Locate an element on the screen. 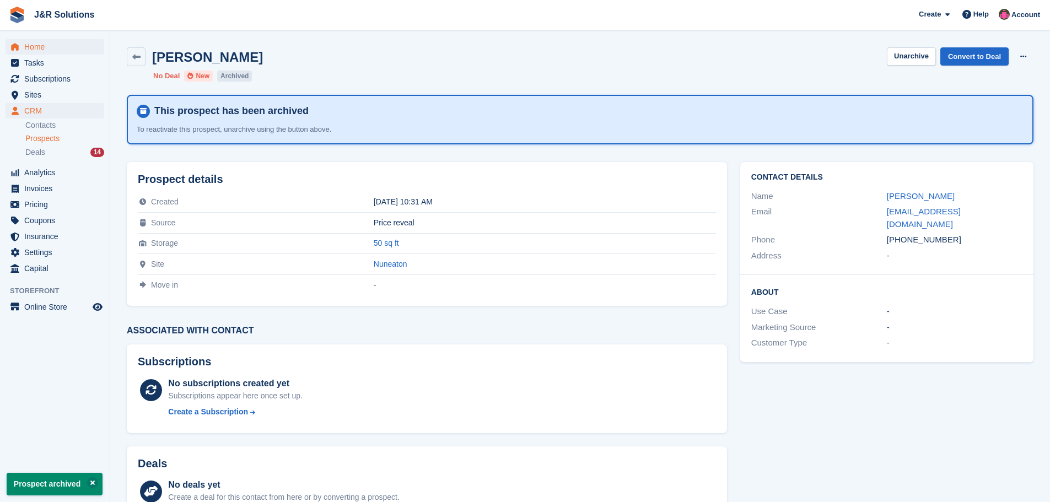 This screenshot has height=502, width=1050. a: Prospects is located at coordinates (64, 138).